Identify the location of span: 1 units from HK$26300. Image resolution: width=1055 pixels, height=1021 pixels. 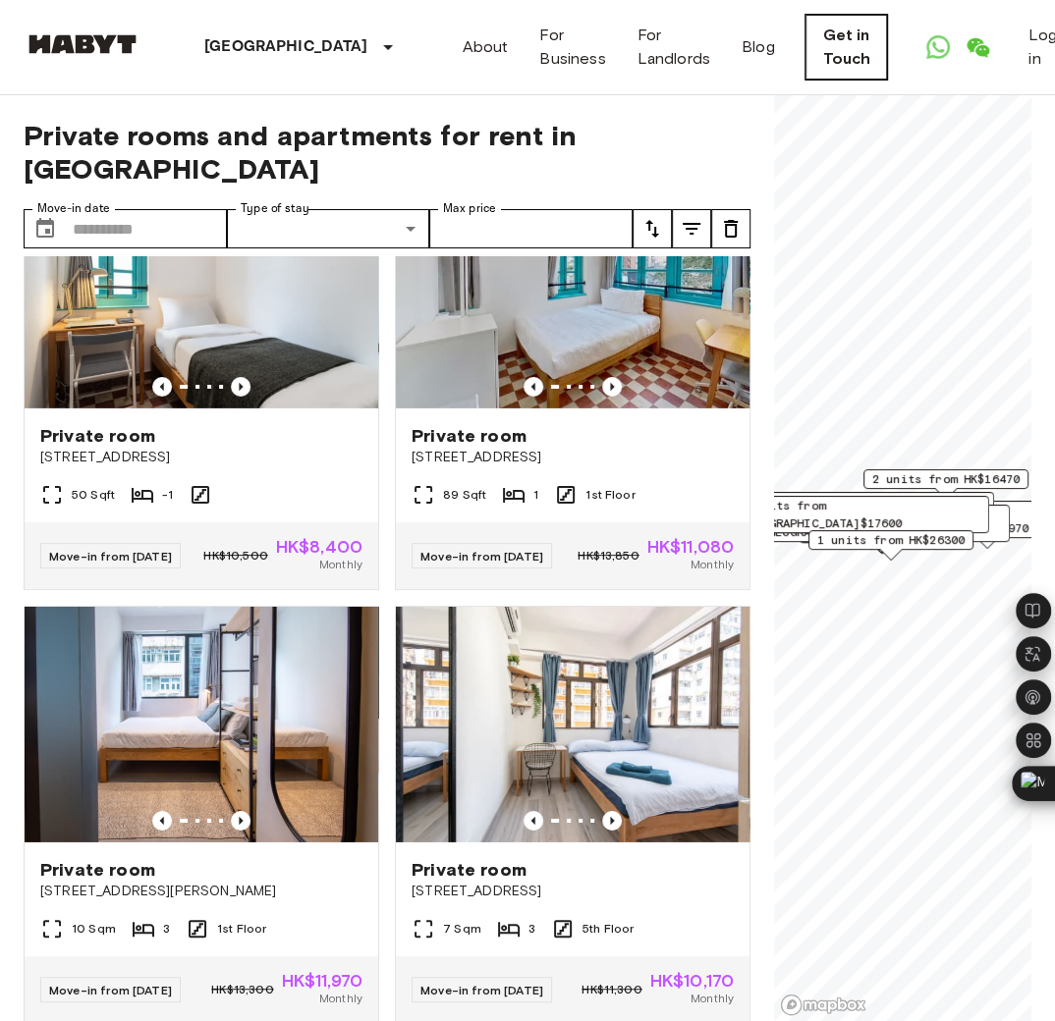
(891, 540).